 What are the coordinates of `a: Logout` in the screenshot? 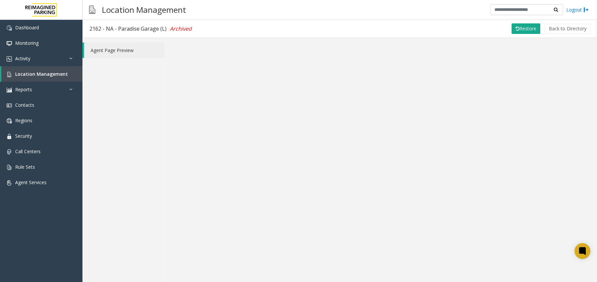 It's located at (578, 10).